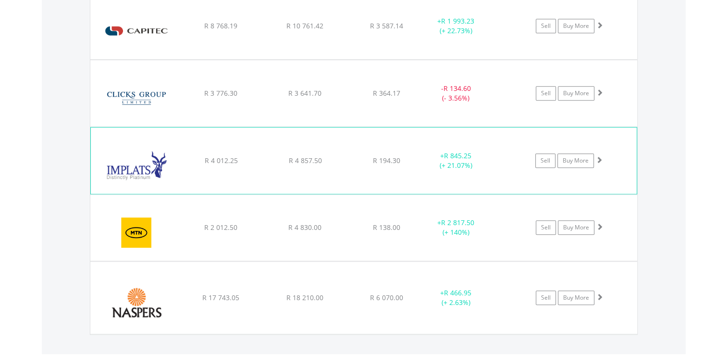 Image resolution: width=727 pixels, height=355 pixels. Describe the element at coordinates (457, 155) in the screenshot. I see `span: R 845.25` at that location.